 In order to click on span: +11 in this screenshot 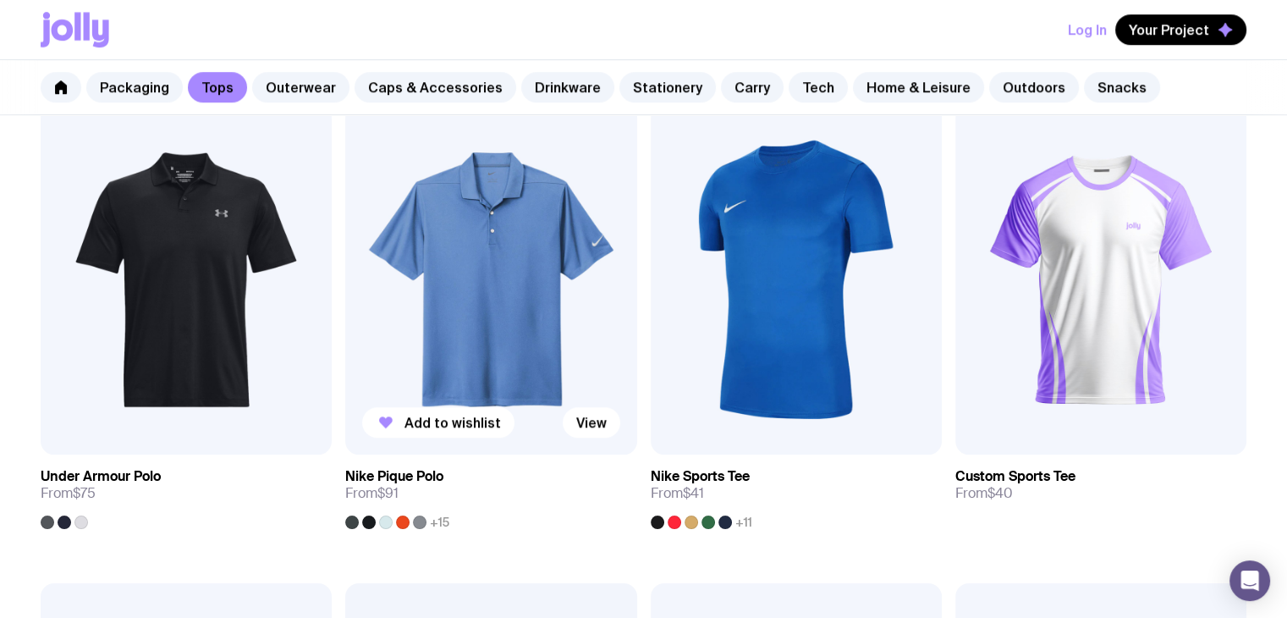, I will do `click(744, 522)`.